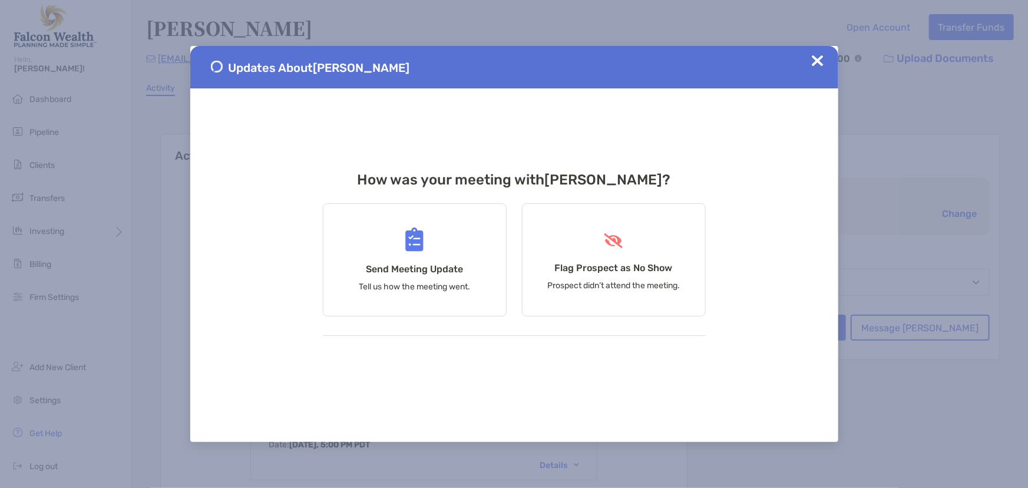 The image size is (1028, 488). What do you see at coordinates (613, 285) in the screenshot?
I see `p: Prospect didn’t attend the meeting.` at bounding box center [613, 285].